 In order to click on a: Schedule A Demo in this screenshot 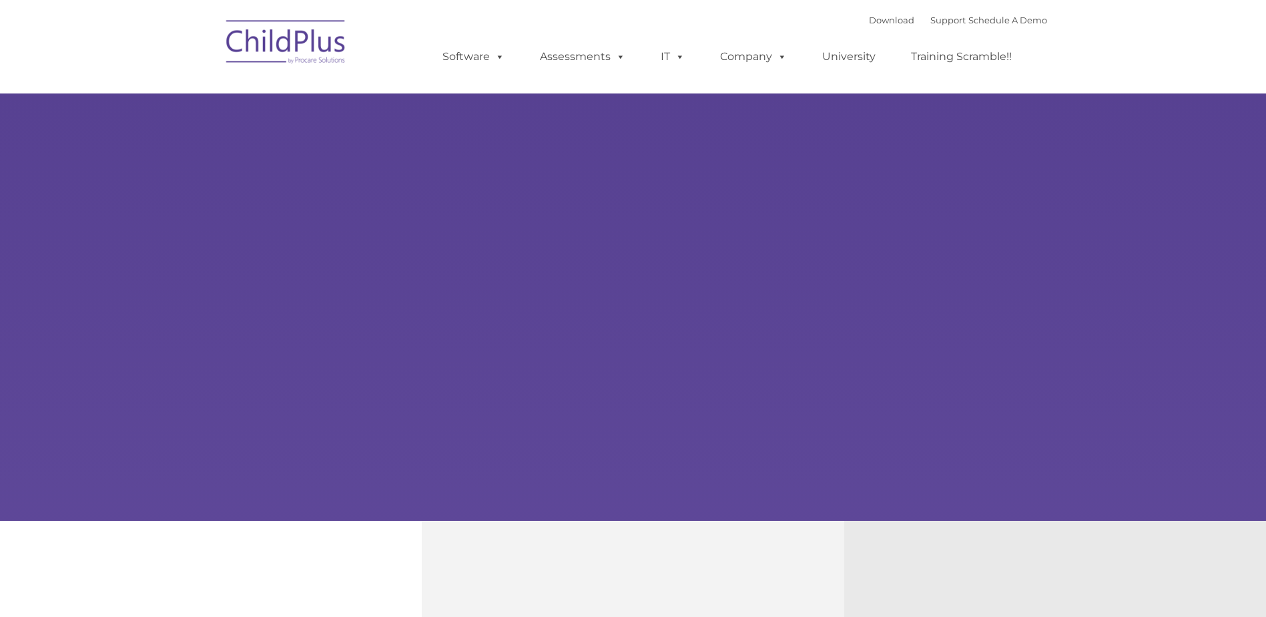, I will do `click(1008, 20)`.